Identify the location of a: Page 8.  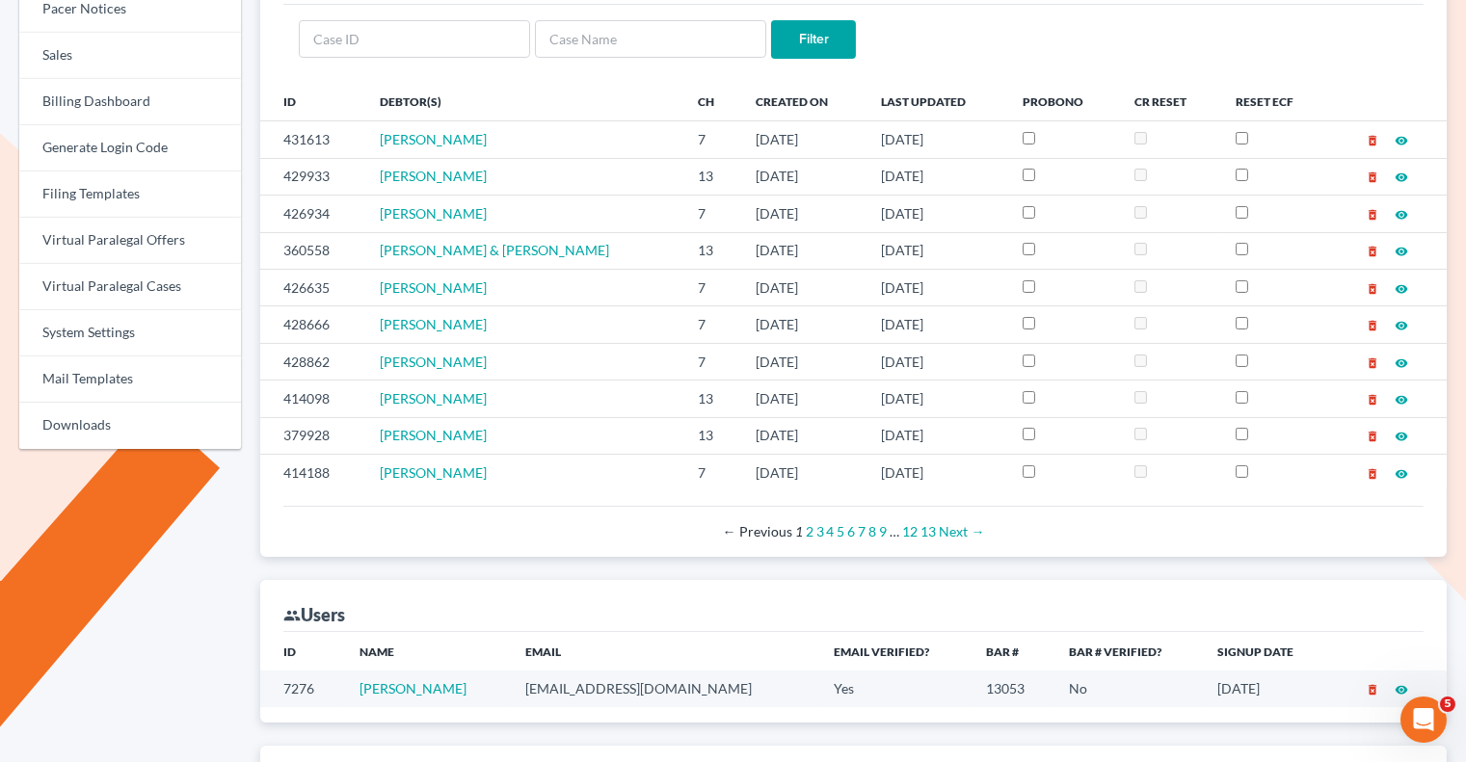
(873, 531).